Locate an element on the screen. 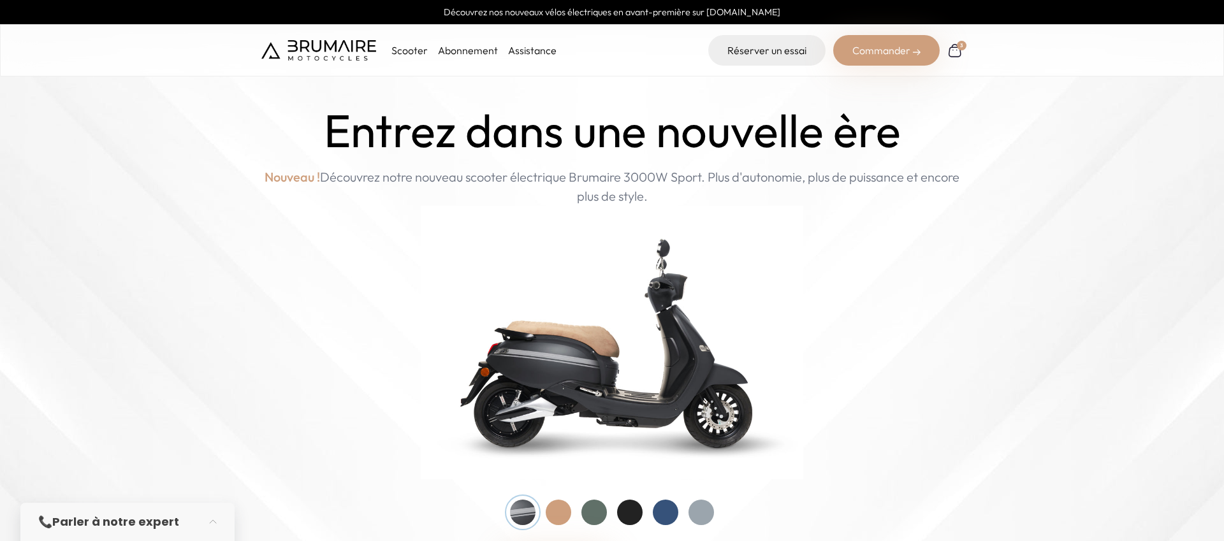 This screenshot has width=1224, height=541. a: 3 is located at coordinates (955, 50).